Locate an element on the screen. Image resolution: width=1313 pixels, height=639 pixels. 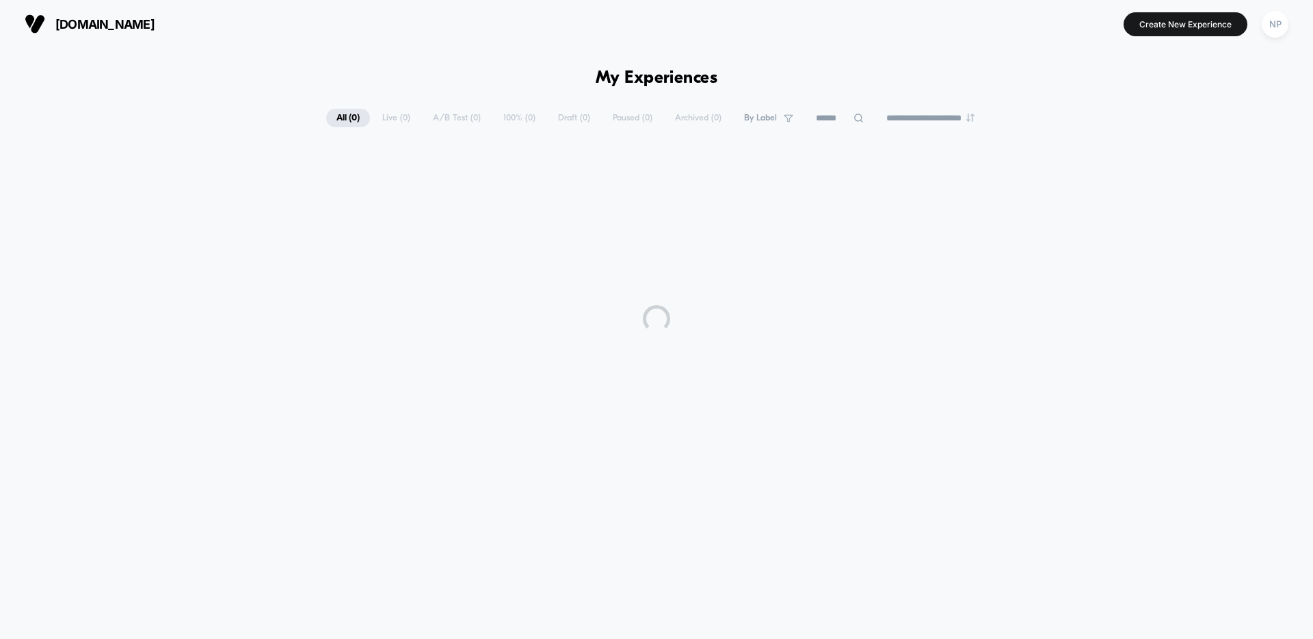
button: Create New Experience is located at coordinates (1185, 24).